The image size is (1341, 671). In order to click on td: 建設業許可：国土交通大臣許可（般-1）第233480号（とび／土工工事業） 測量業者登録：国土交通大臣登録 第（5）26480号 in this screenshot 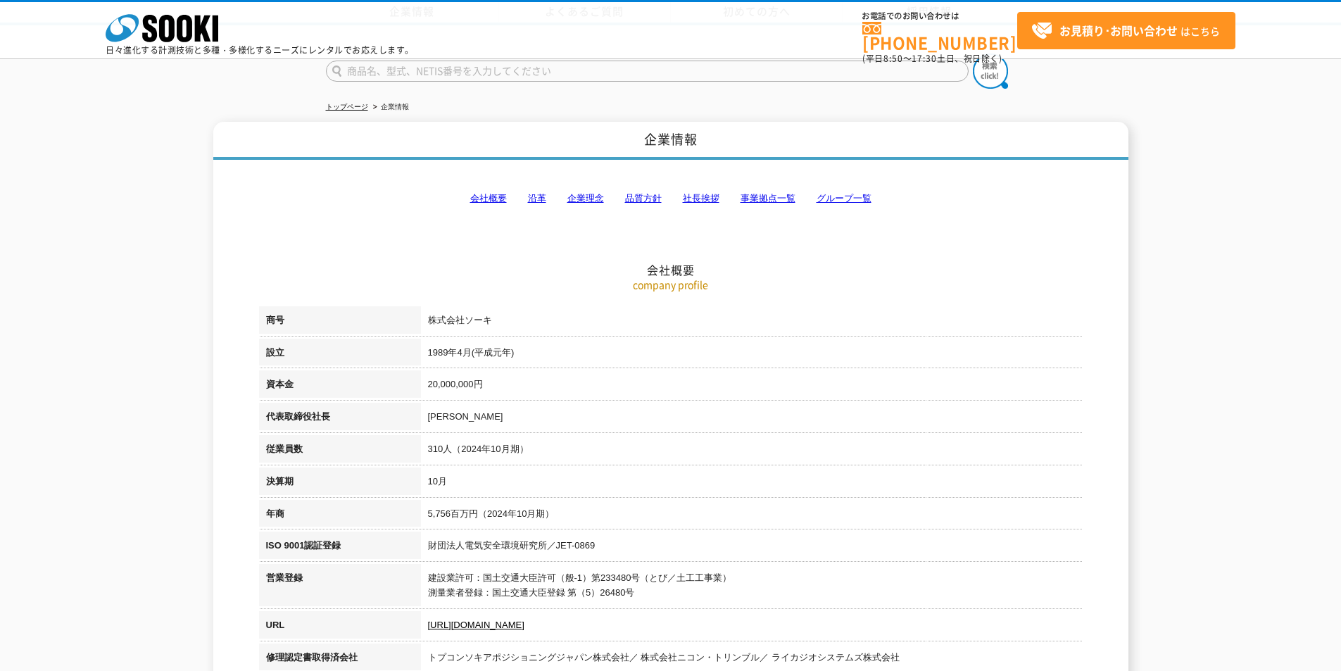, I will do `click(752, 587)`.